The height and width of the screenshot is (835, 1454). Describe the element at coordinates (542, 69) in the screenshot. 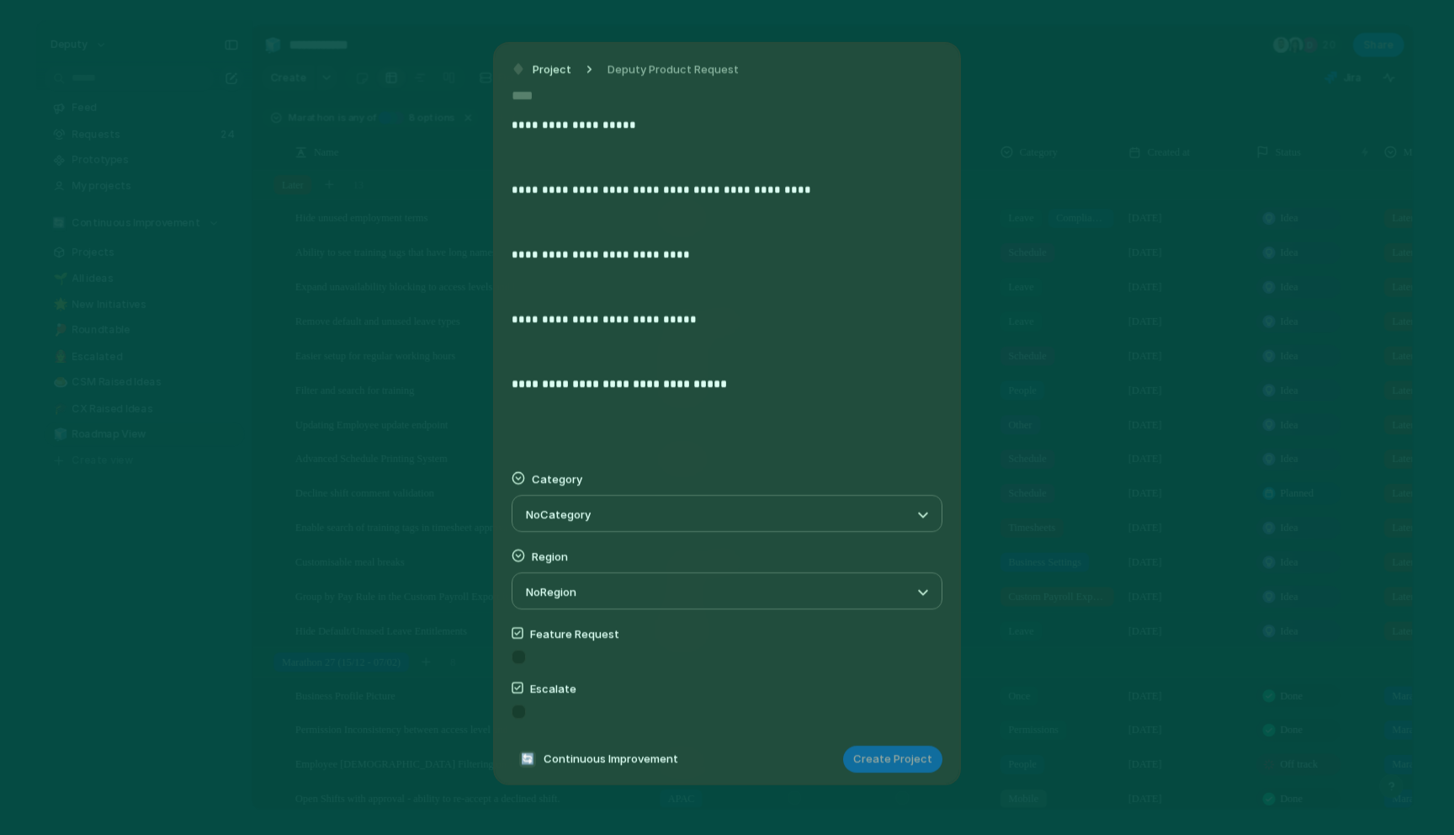

I see `button: Project` at that location.